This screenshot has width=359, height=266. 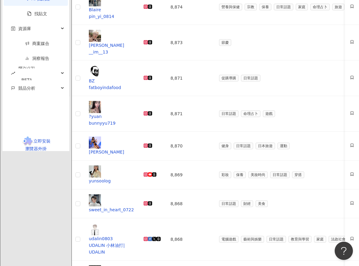 I want to click on span: 彩妝, so click(x=225, y=175).